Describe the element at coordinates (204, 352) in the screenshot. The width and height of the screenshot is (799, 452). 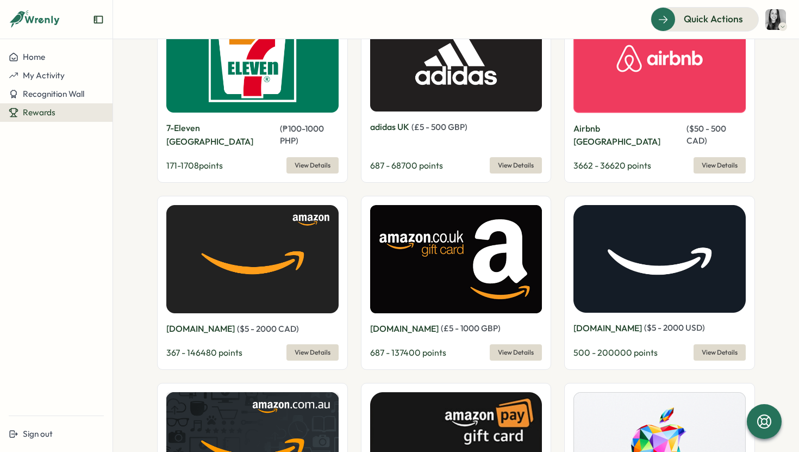
I see `span: 367 - 146480 points` at that location.